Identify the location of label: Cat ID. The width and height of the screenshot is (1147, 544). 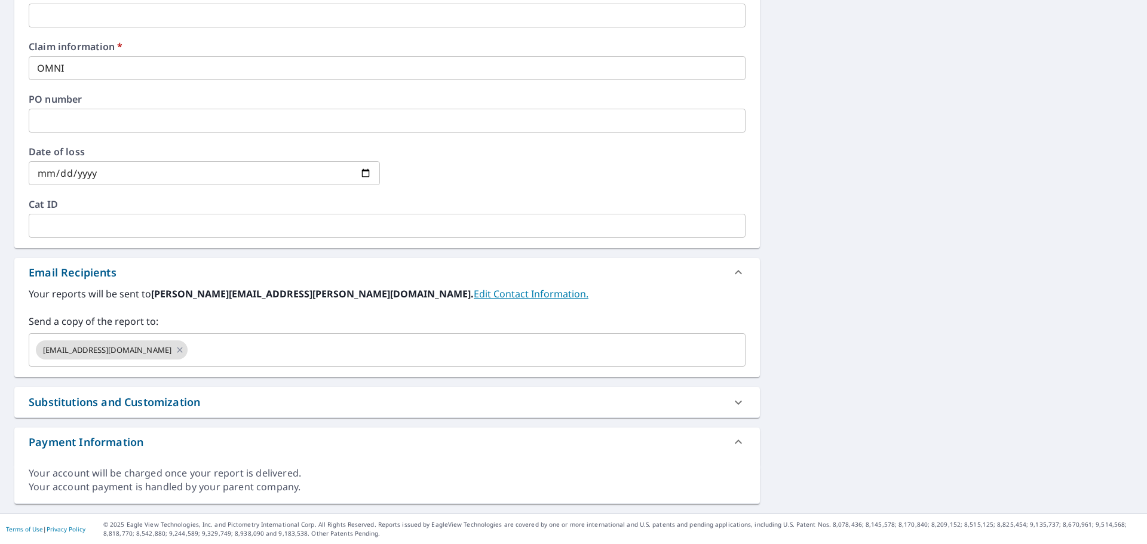
(387, 204).